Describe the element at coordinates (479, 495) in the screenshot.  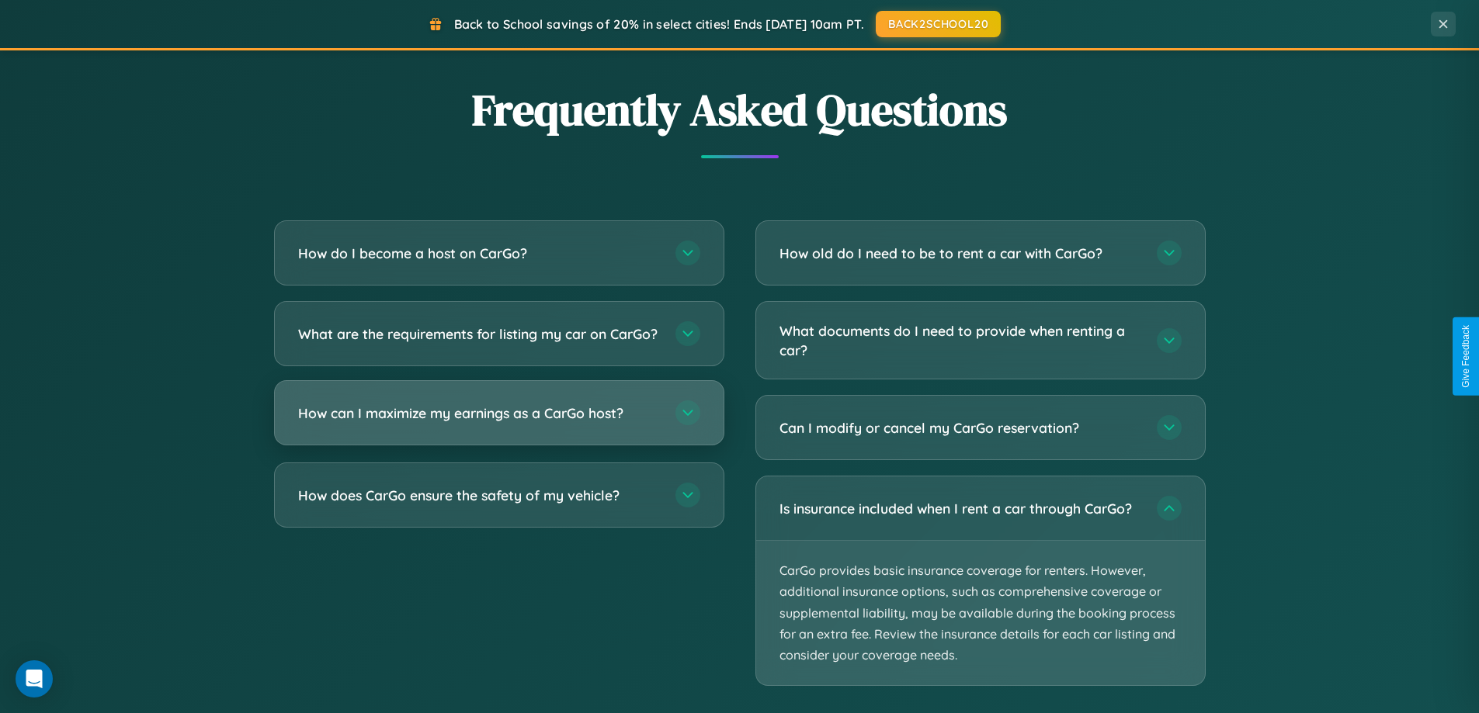
I see `h3: How does CarGo ensure the safety of my vehicle?` at that location.